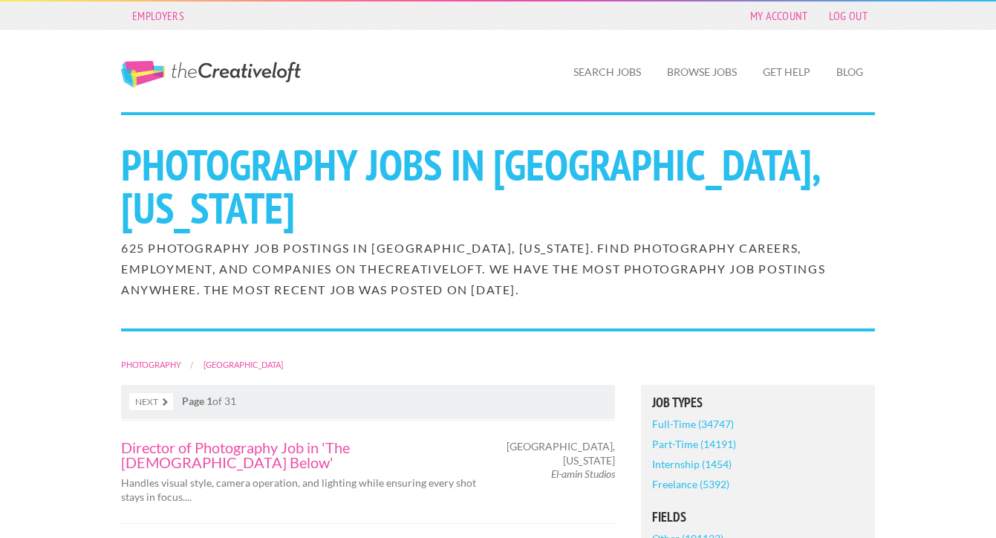 The image size is (996, 538). Describe the element at coordinates (692, 464) in the screenshot. I see `a: Internship (1454)` at that location.